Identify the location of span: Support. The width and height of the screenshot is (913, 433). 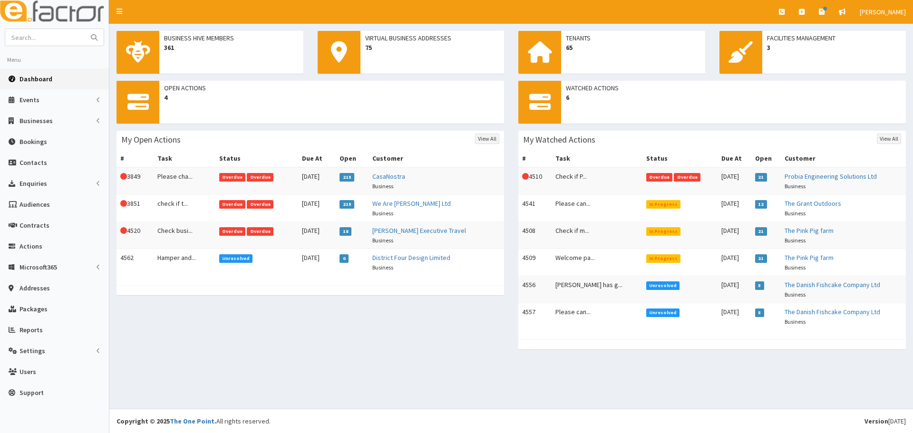
(31, 393).